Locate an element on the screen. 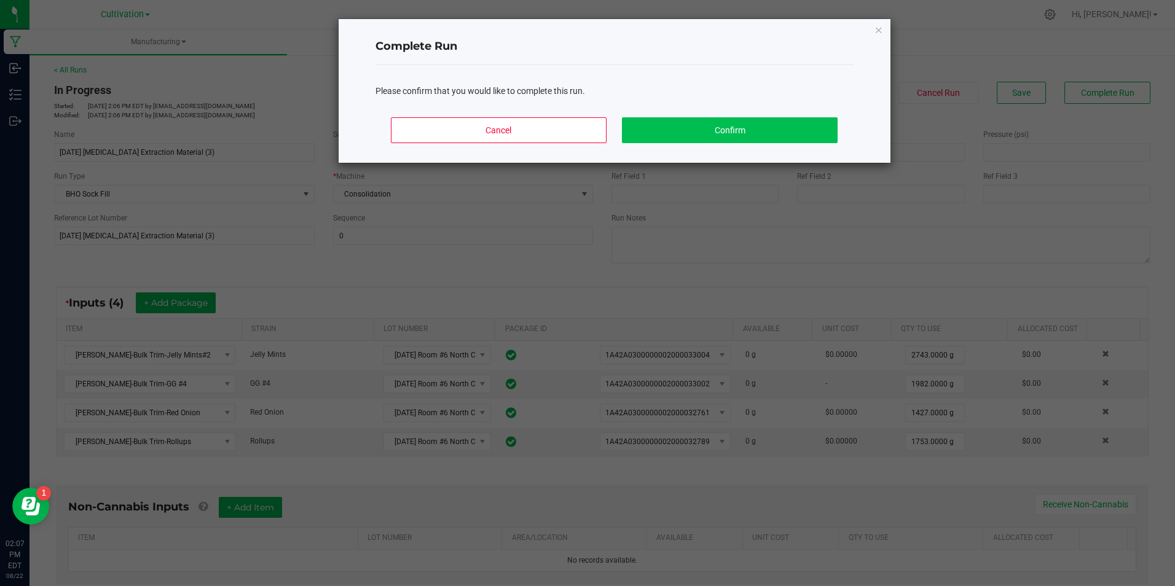  button: Confirm is located at coordinates (730, 130).